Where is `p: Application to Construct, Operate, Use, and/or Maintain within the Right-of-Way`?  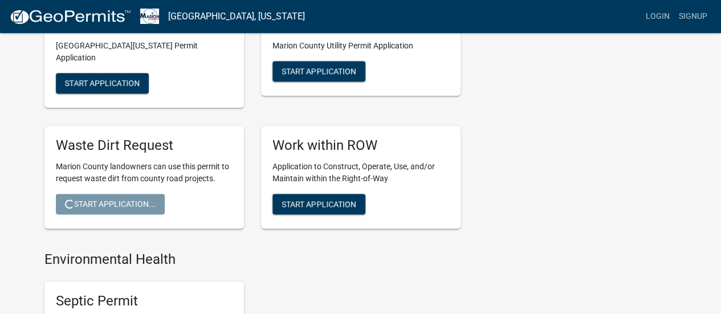 p: Application to Construct, Operate, Use, and/or Maintain within the Right-of-Way is located at coordinates (361, 173).